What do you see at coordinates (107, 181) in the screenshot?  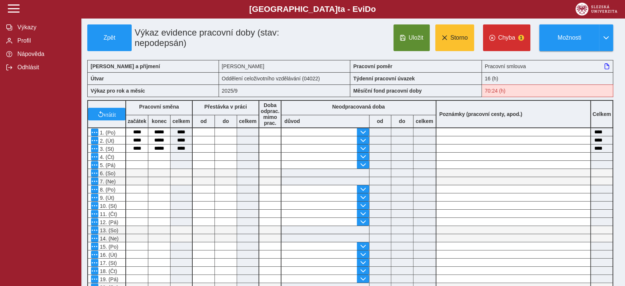 I see `span: 7. (Ne)` at bounding box center [107, 181].